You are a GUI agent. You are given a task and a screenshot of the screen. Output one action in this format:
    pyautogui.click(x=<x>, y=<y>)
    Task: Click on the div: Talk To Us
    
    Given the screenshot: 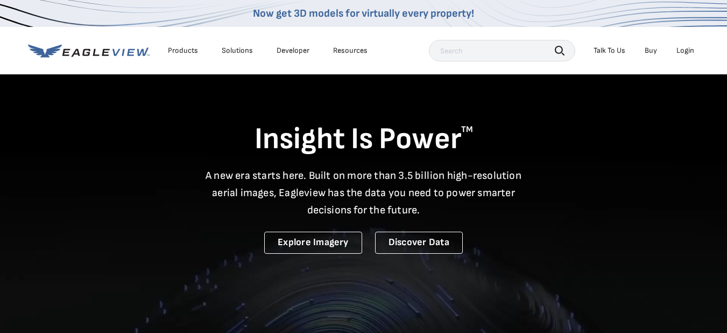 What is the action you would take?
    pyautogui.click(x=609, y=51)
    